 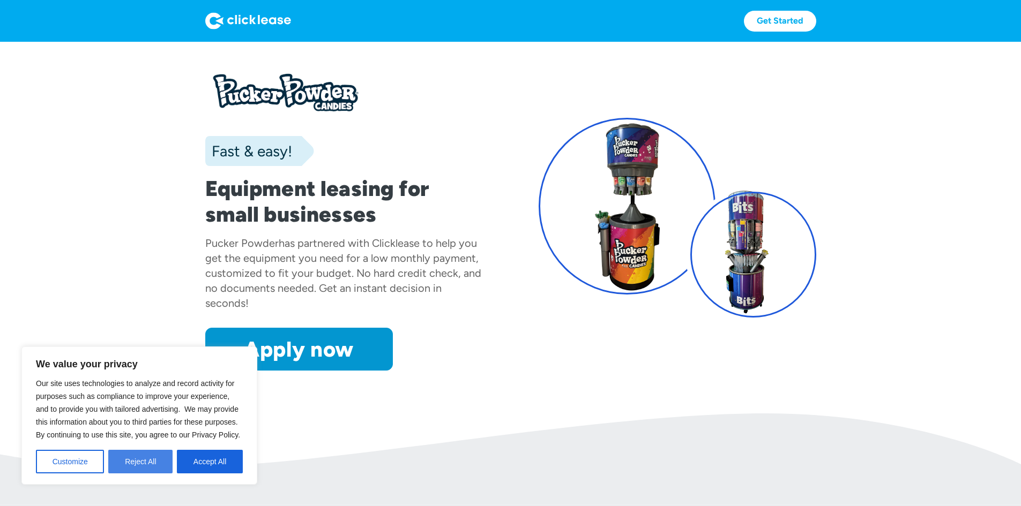 What do you see at coordinates (248, 21) in the screenshot?
I see `img: Logo` at bounding box center [248, 21].